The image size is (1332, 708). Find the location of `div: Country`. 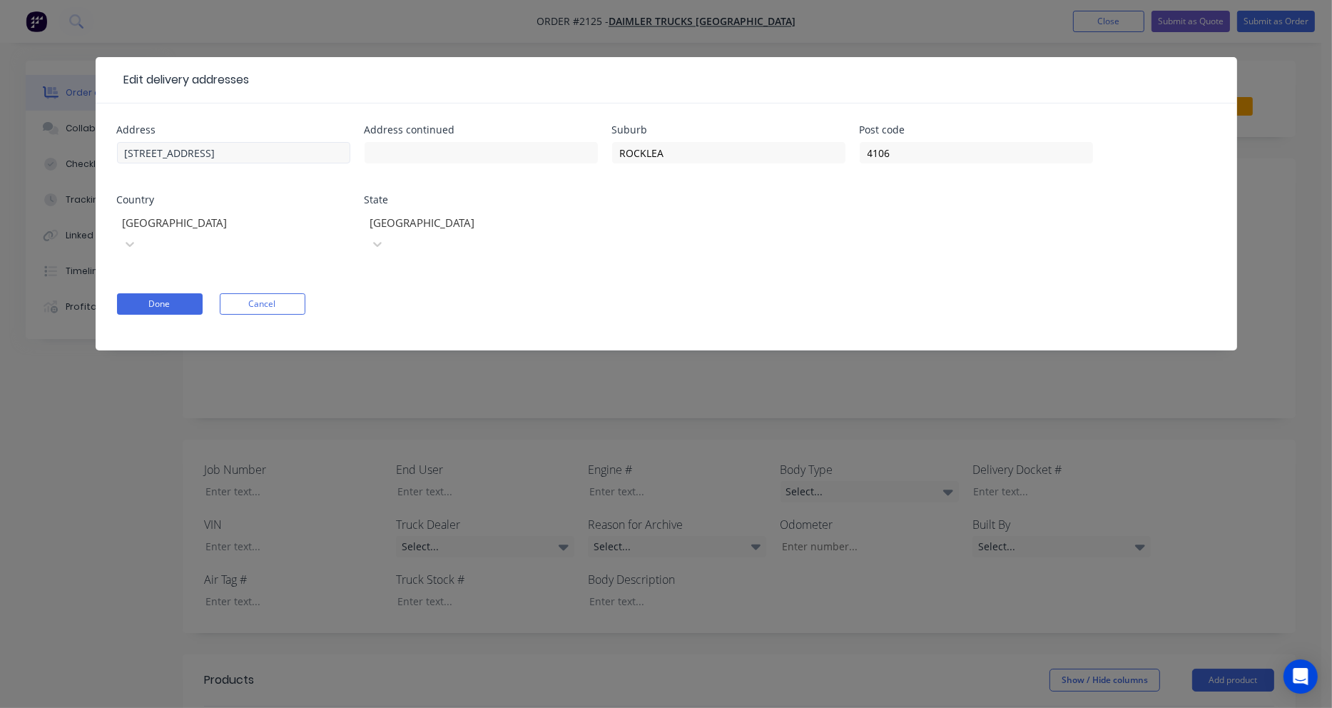

div: Country is located at coordinates (233, 200).